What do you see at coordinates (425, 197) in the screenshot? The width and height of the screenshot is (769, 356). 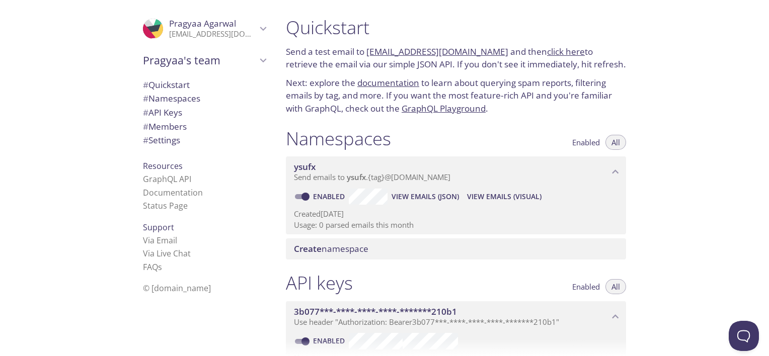 I see `button: View Emails (JSON)` at bounding box center [425, 197].